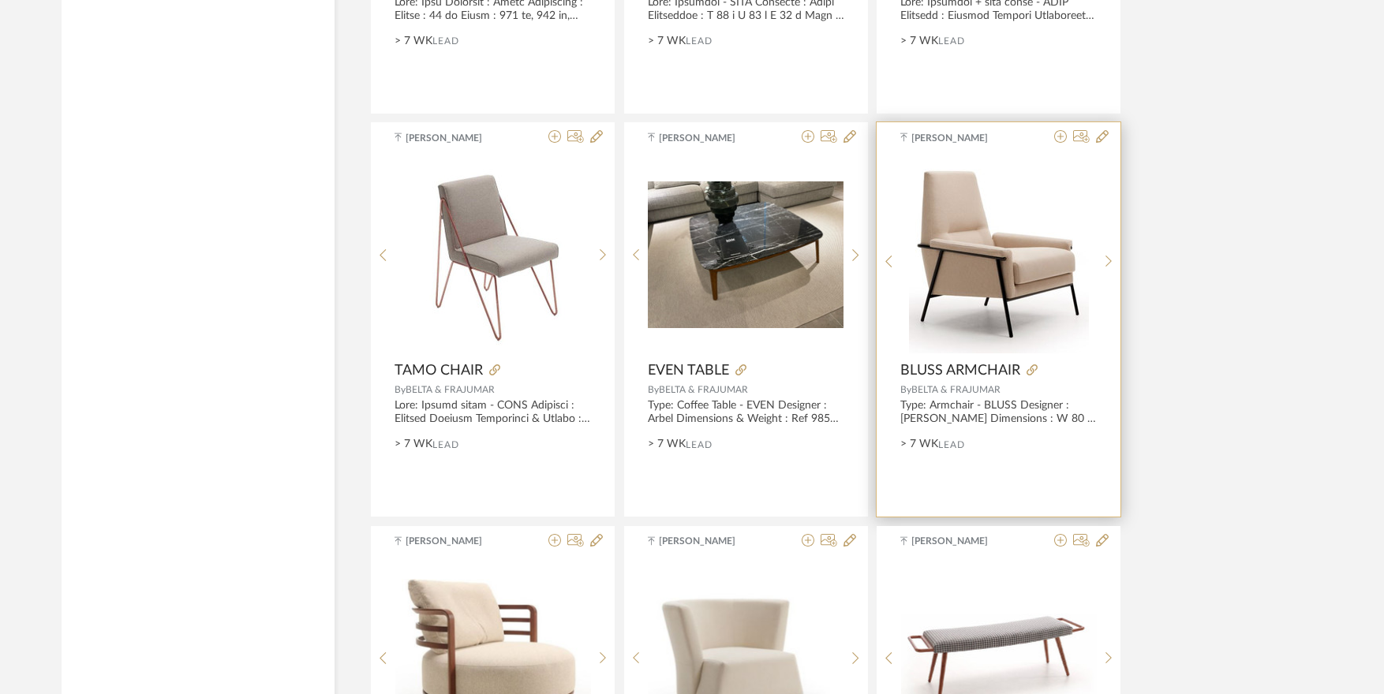  Describe the element at coordinates (492, 413) in the screenshot. I see `div: Lore: Ipsumd sitam - CONS Adipisci : Elitsed Doeiusm Temporinci & Utlabo : Etd. 469MA (aliq enima...` at that location.